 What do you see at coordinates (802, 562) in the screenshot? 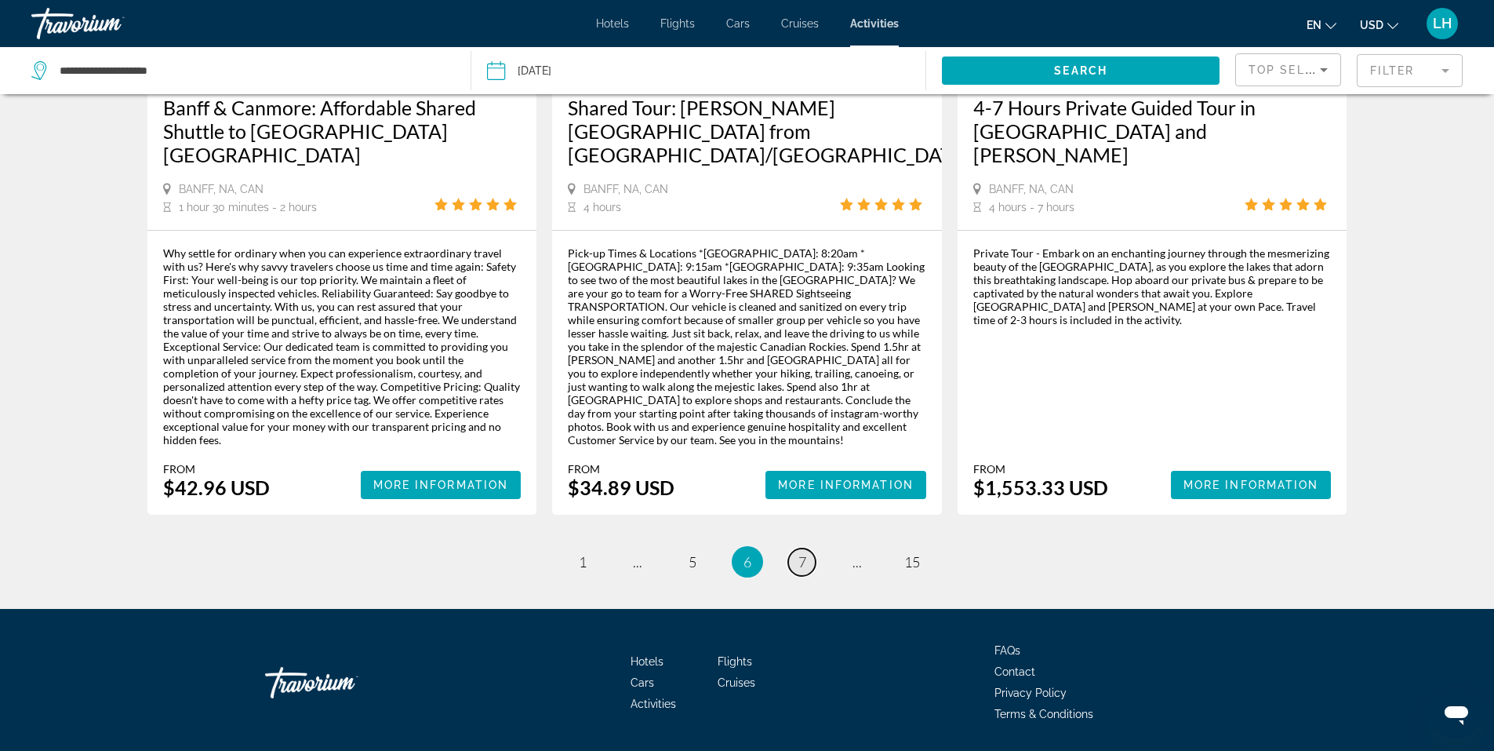
I see `span: 7` at bounding box center [802, 562].